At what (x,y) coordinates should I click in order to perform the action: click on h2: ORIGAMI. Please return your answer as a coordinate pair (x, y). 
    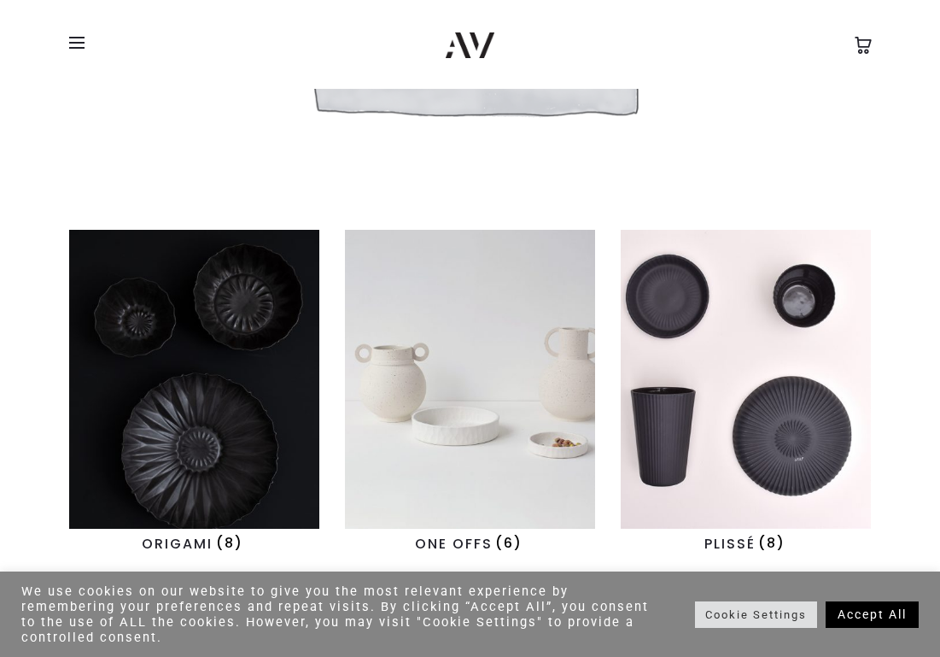
    Looking at the image, I should click on (194, 543).